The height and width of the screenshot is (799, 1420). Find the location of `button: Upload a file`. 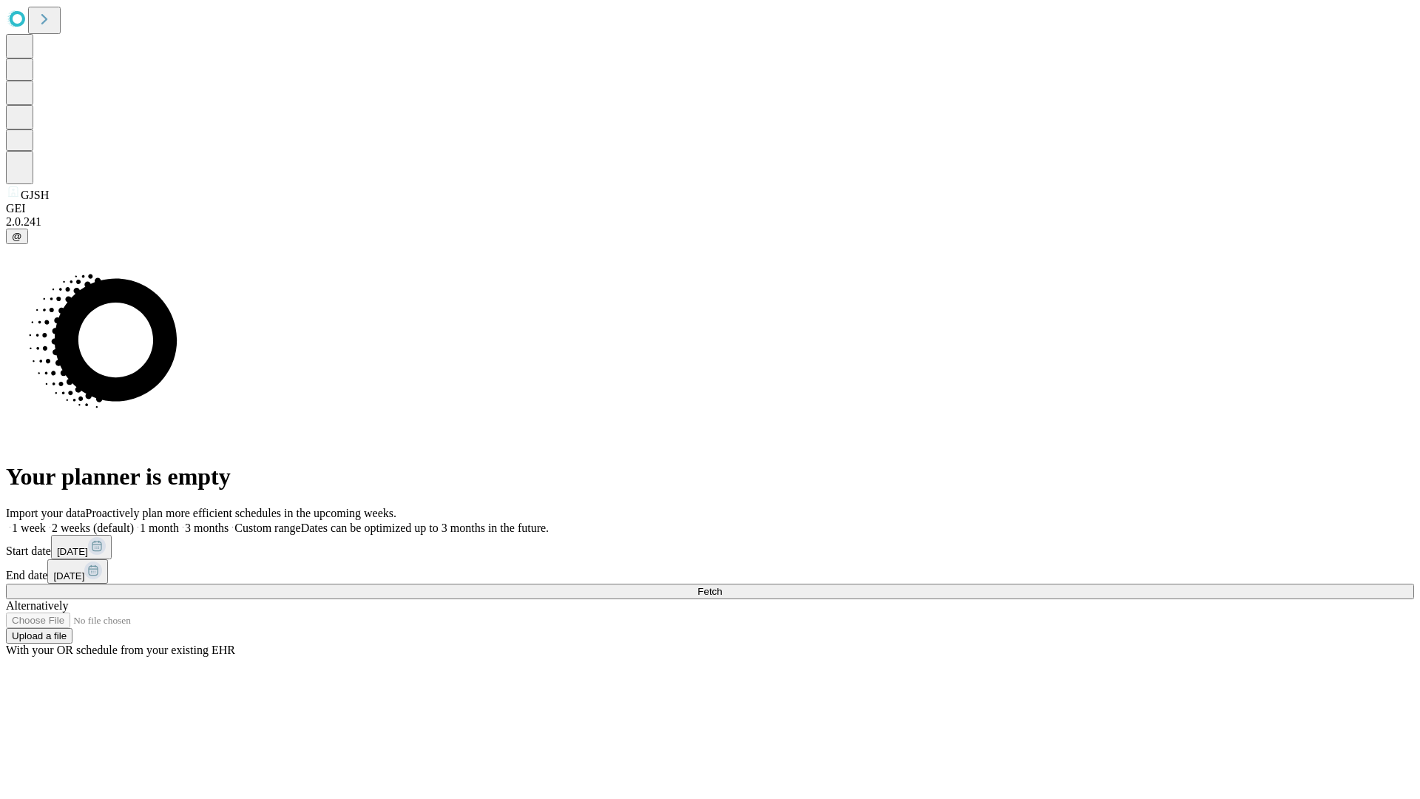

button: Upload a file is located at coordinates (39, 635).